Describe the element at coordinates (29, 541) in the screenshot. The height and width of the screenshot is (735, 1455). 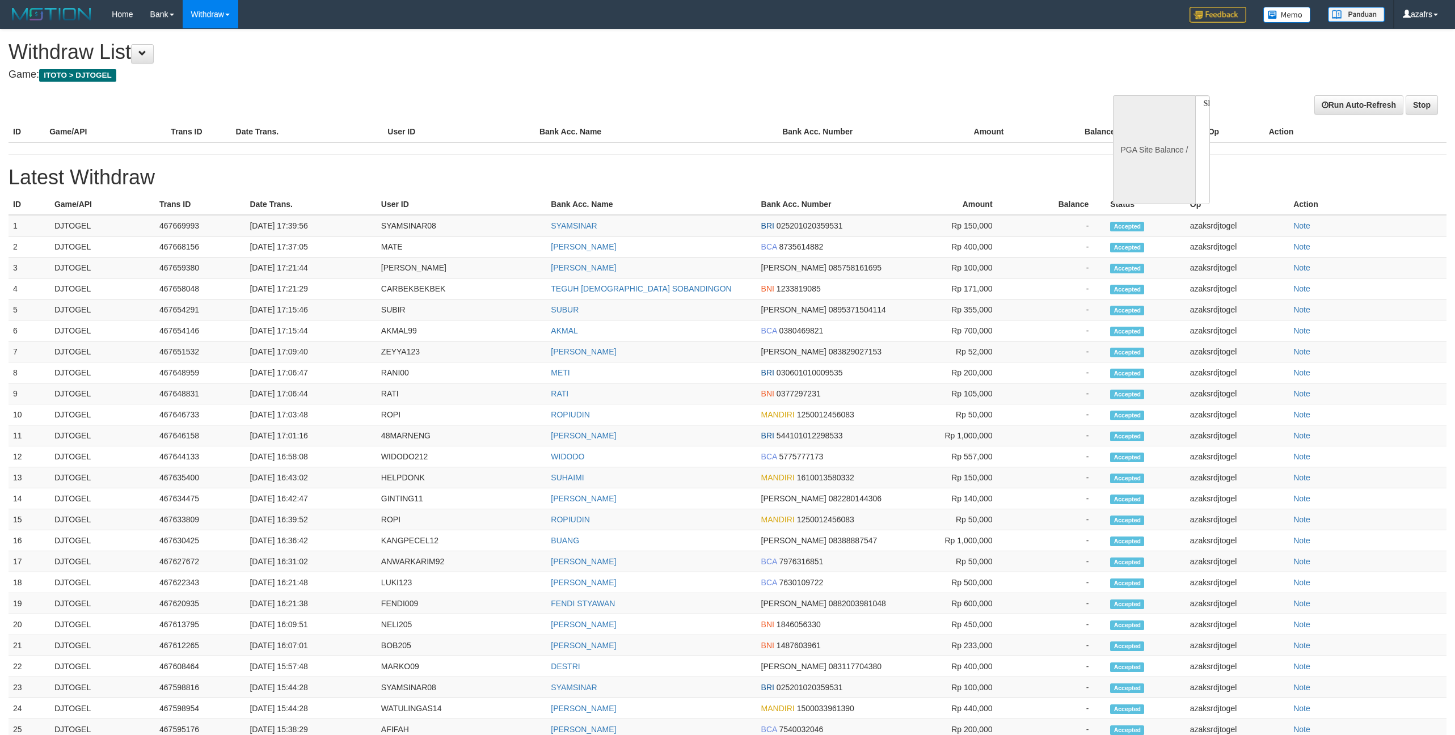
I see `td: 16` at that location.